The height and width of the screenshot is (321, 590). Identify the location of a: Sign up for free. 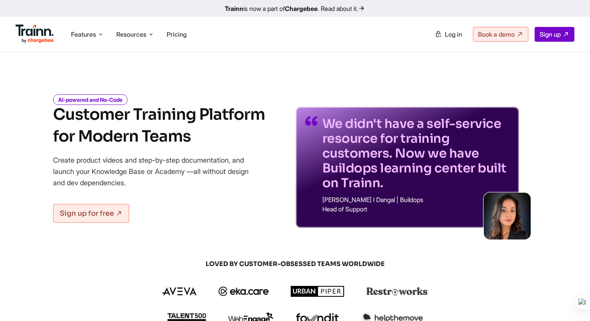
(91, 213).